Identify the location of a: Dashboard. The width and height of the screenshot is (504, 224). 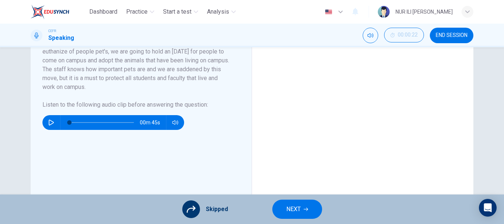
(103, 12).